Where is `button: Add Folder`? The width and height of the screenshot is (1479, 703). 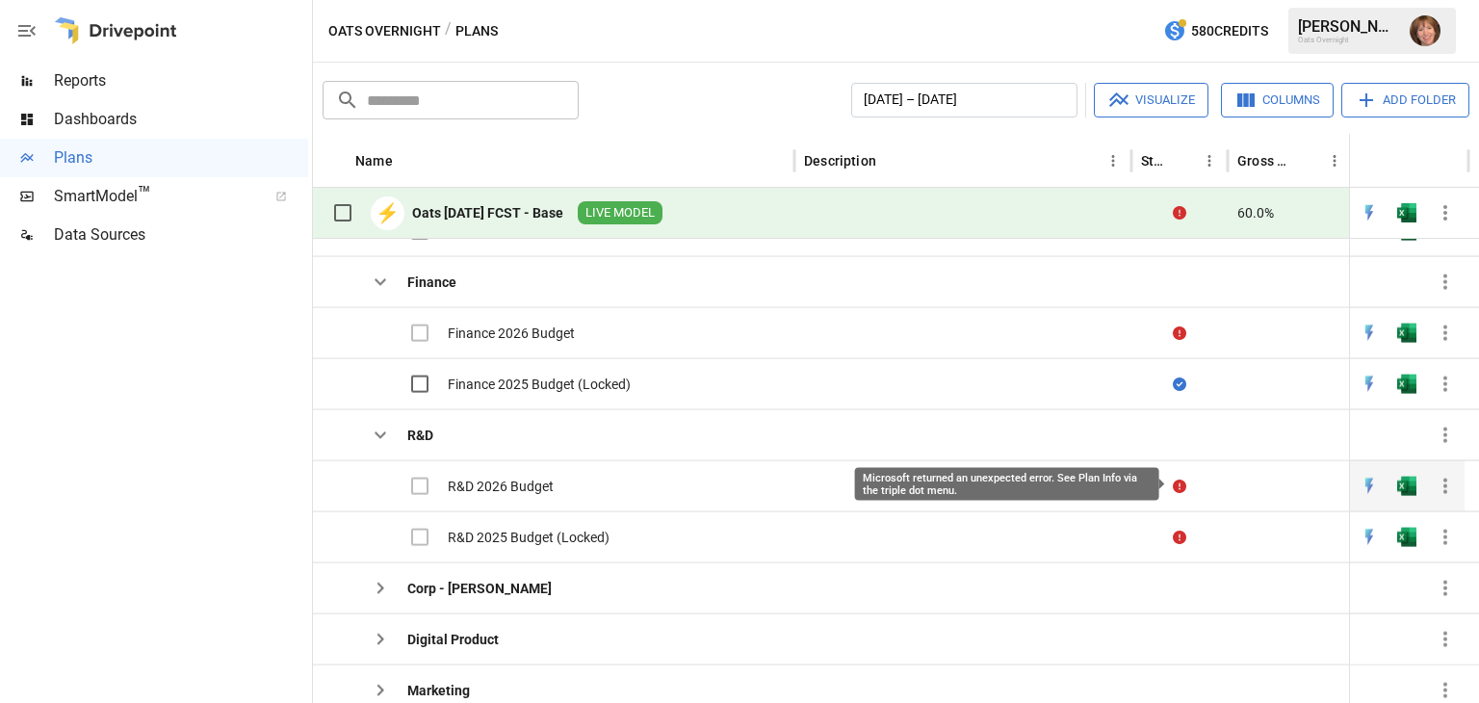
button: Add Folder is located at coordinates (1405, 100).